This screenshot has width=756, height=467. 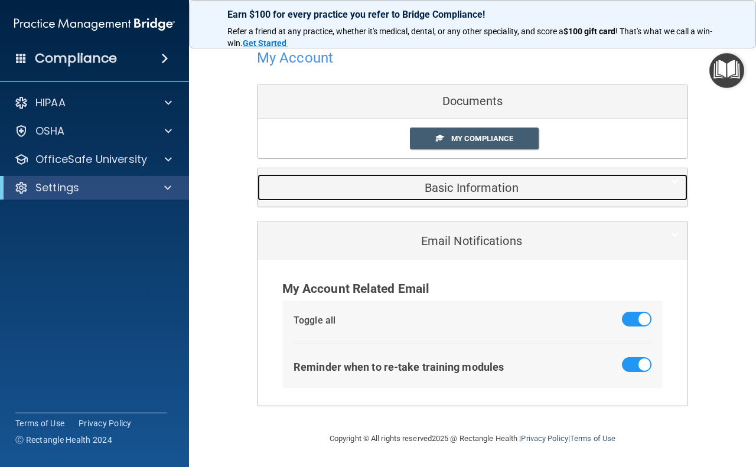 What do you see at coordinates (398, 367) in the screenshot?
I see `div: Reminder when to re-take training modules` at bounding box center [398, 367].